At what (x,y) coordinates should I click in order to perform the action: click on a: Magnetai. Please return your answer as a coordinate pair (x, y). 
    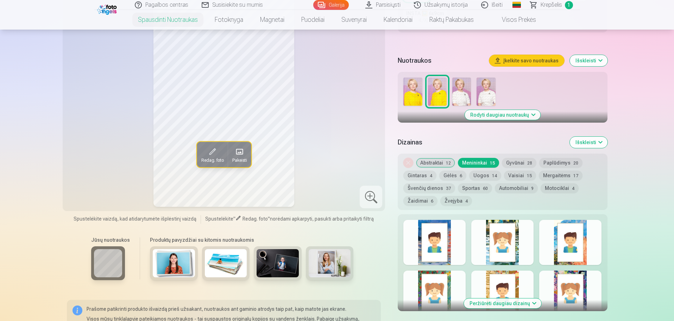
    Looking at the image, I should click on (272, 20).